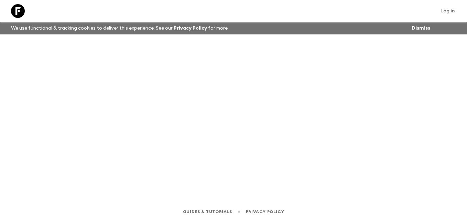 This screenshot has height=221, width=467. What do you see at coordinates (448, 11) in the screenshot?
I see `a: Log in` at bounding box center [448, 11].